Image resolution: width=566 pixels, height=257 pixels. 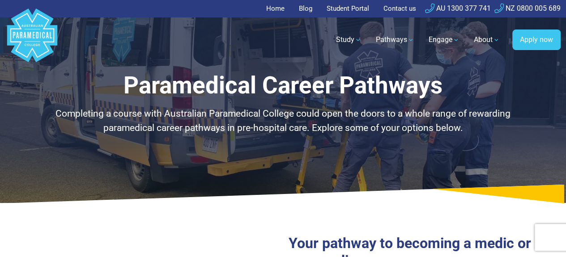 I want to click on a: Australian Paramedical College, so click(x=32, y=40).